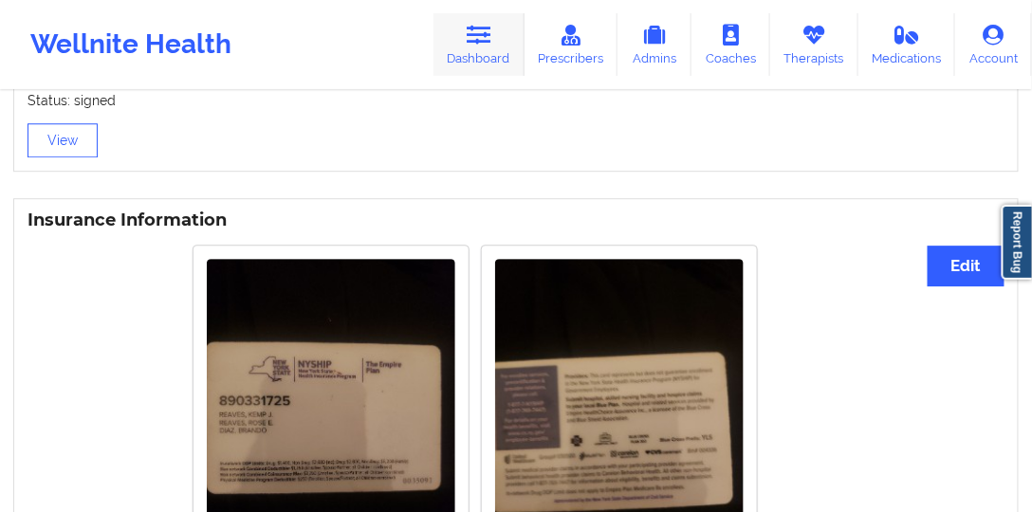 This screenshot has width=1032, height=512. I want to click on a: Report Bug, so click(1017, 242).